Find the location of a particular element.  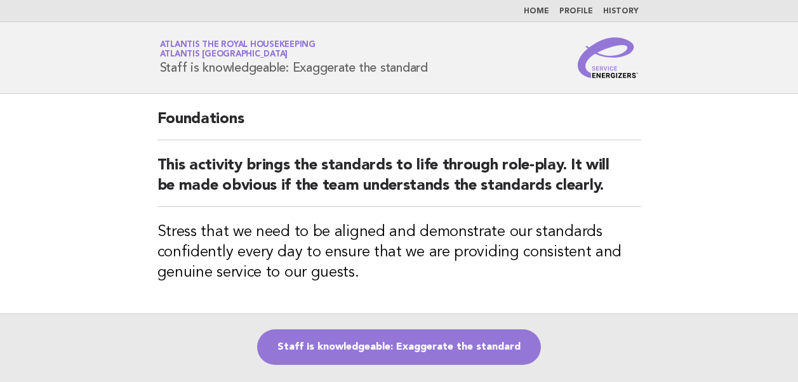

h3: Stress that we need to be aligned and demonstrate our standards confidently every day to ensure t... is located at coordinates (399, 253).